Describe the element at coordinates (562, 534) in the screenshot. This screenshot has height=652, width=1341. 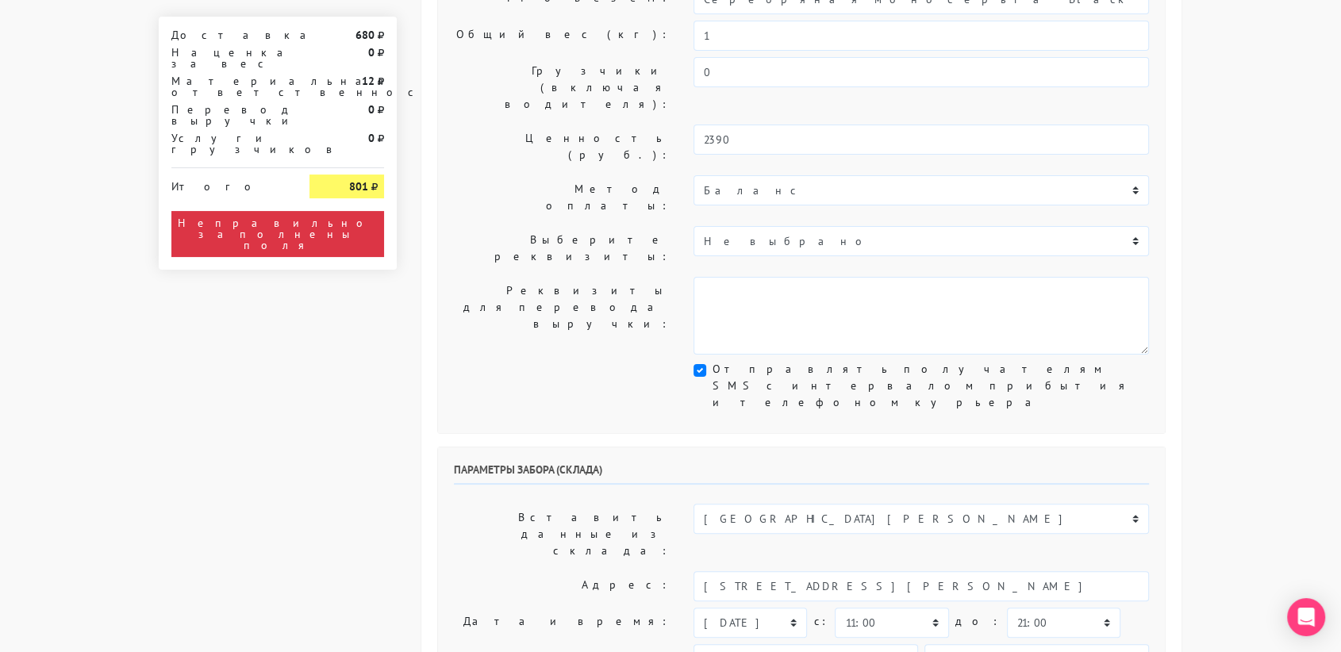
I see `label: Вставить данные из склада:` at that location.